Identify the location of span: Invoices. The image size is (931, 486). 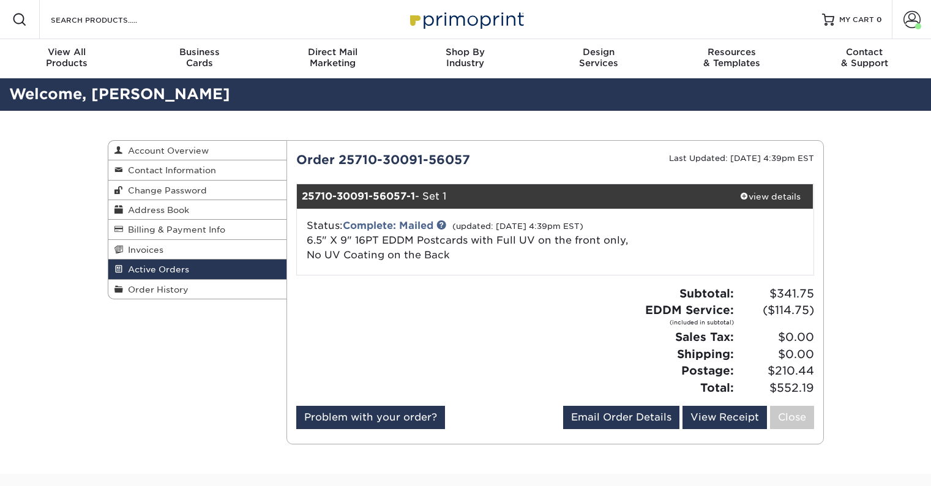
(143, 250).